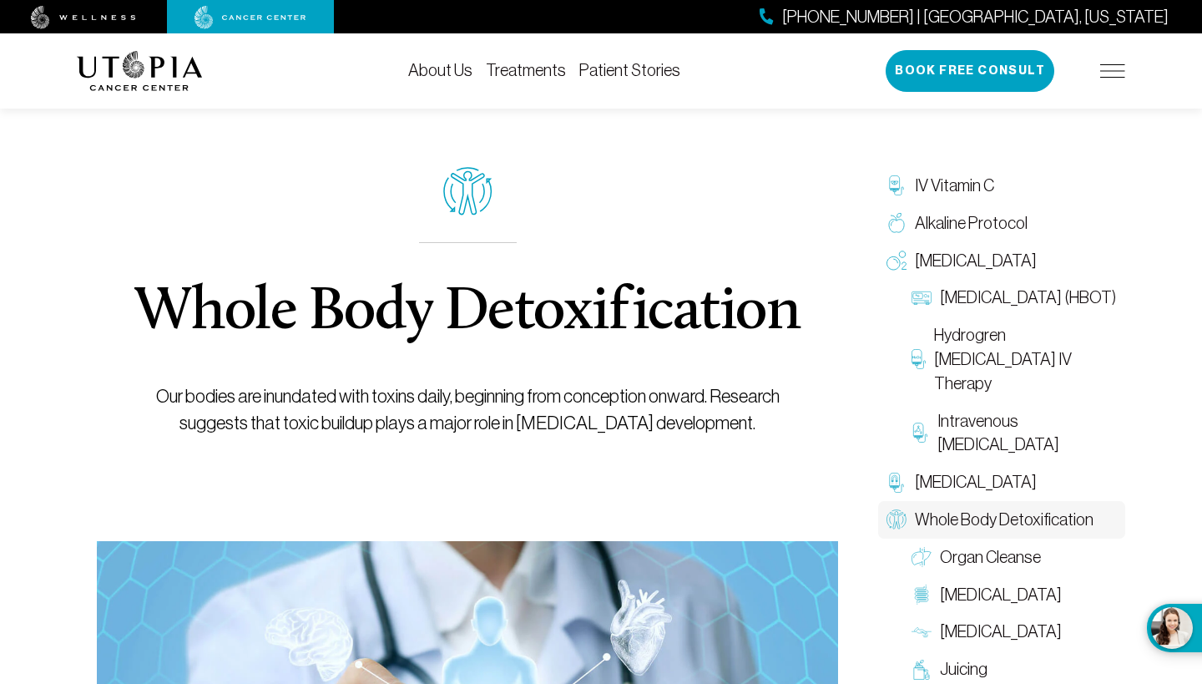 The width and height of the screenshot is (1202, 684). I want to click on img: Lymphatic Massage, so click(922, 632).